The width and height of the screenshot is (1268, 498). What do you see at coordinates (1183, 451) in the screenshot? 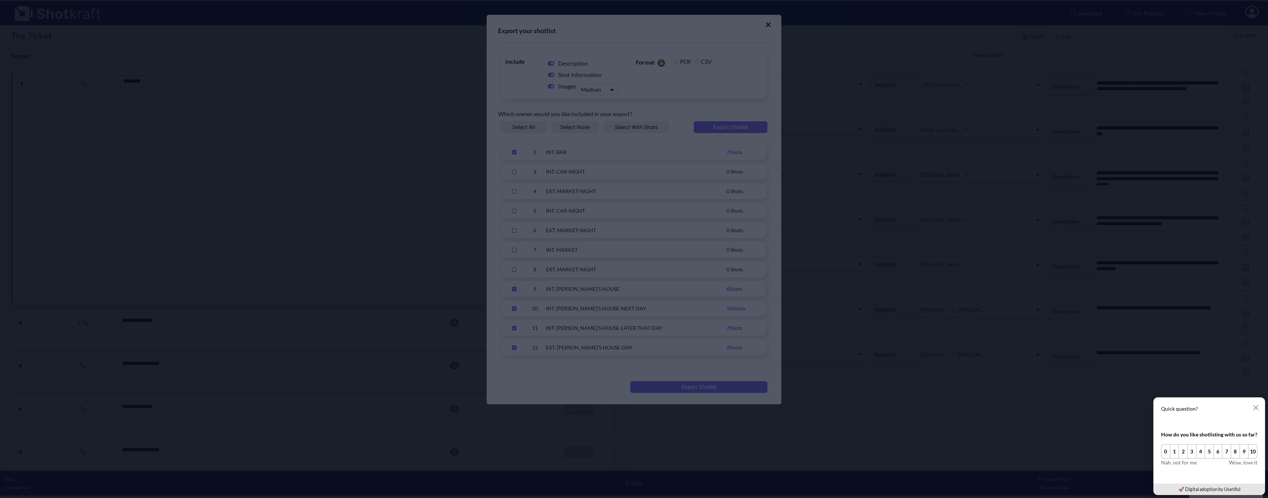
I see `button: 2` at bounding box center [1183, 451].